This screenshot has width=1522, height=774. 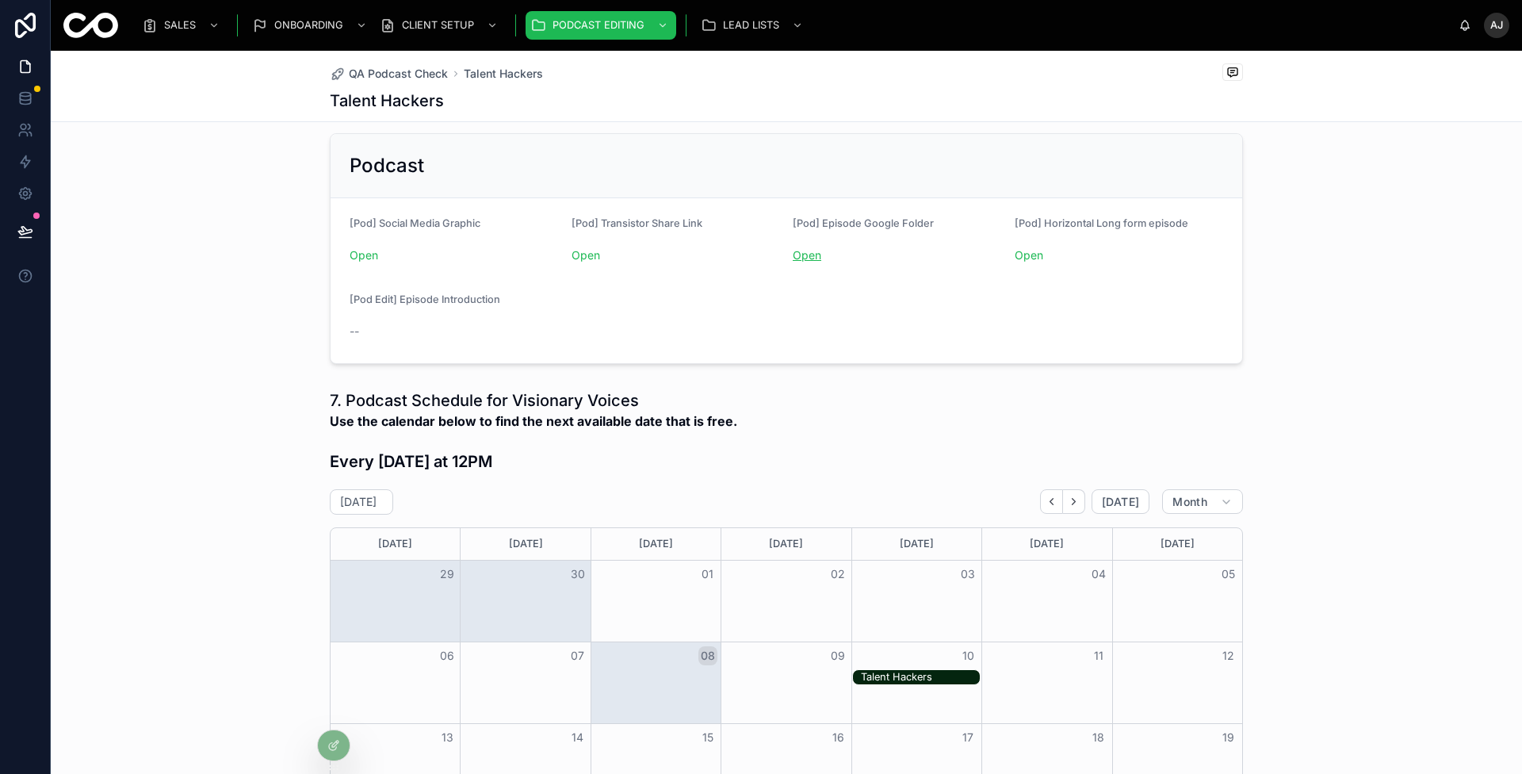 I want to click on button: 19, so click(x=1229, y=737).